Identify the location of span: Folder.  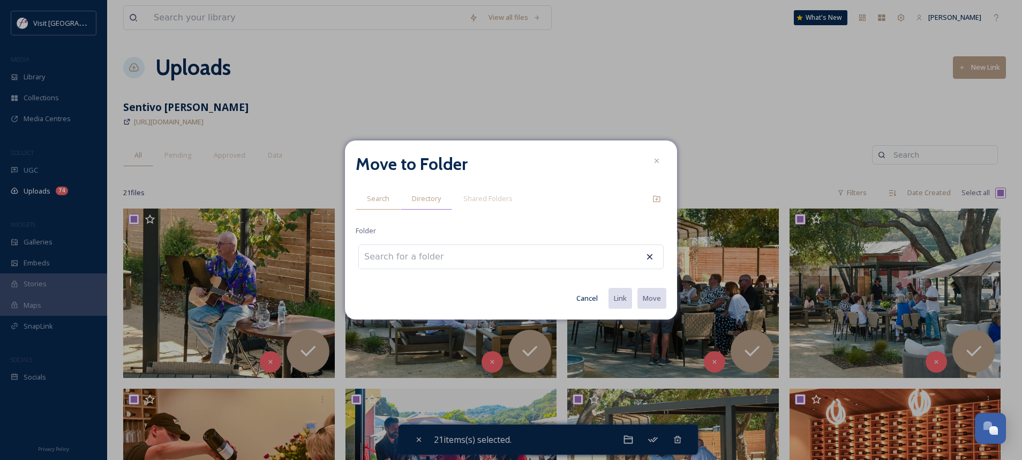
(366, 230).